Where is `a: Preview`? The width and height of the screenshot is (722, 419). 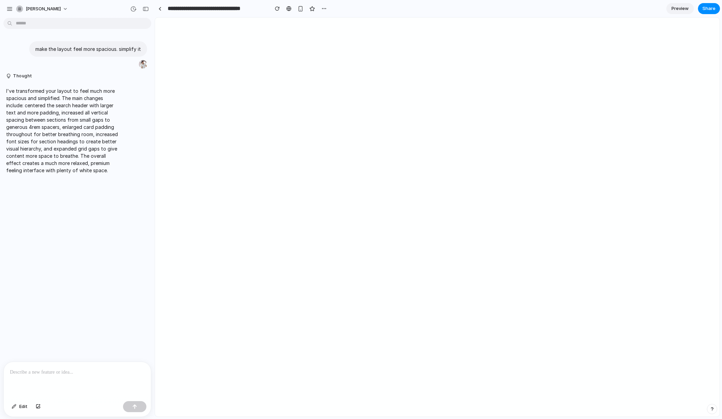 a: Preview is located at coordinates (680, 9).